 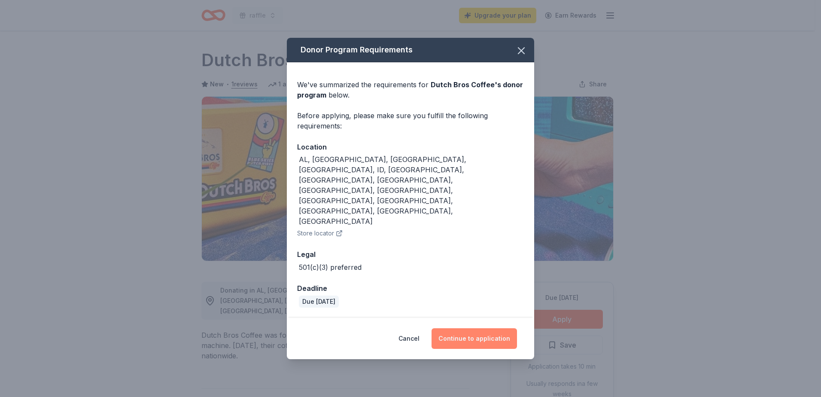 What do you see at coordinates (474, 339) in the screenshot?
I see `button: Continue to application` at bounding box center [474, 339].